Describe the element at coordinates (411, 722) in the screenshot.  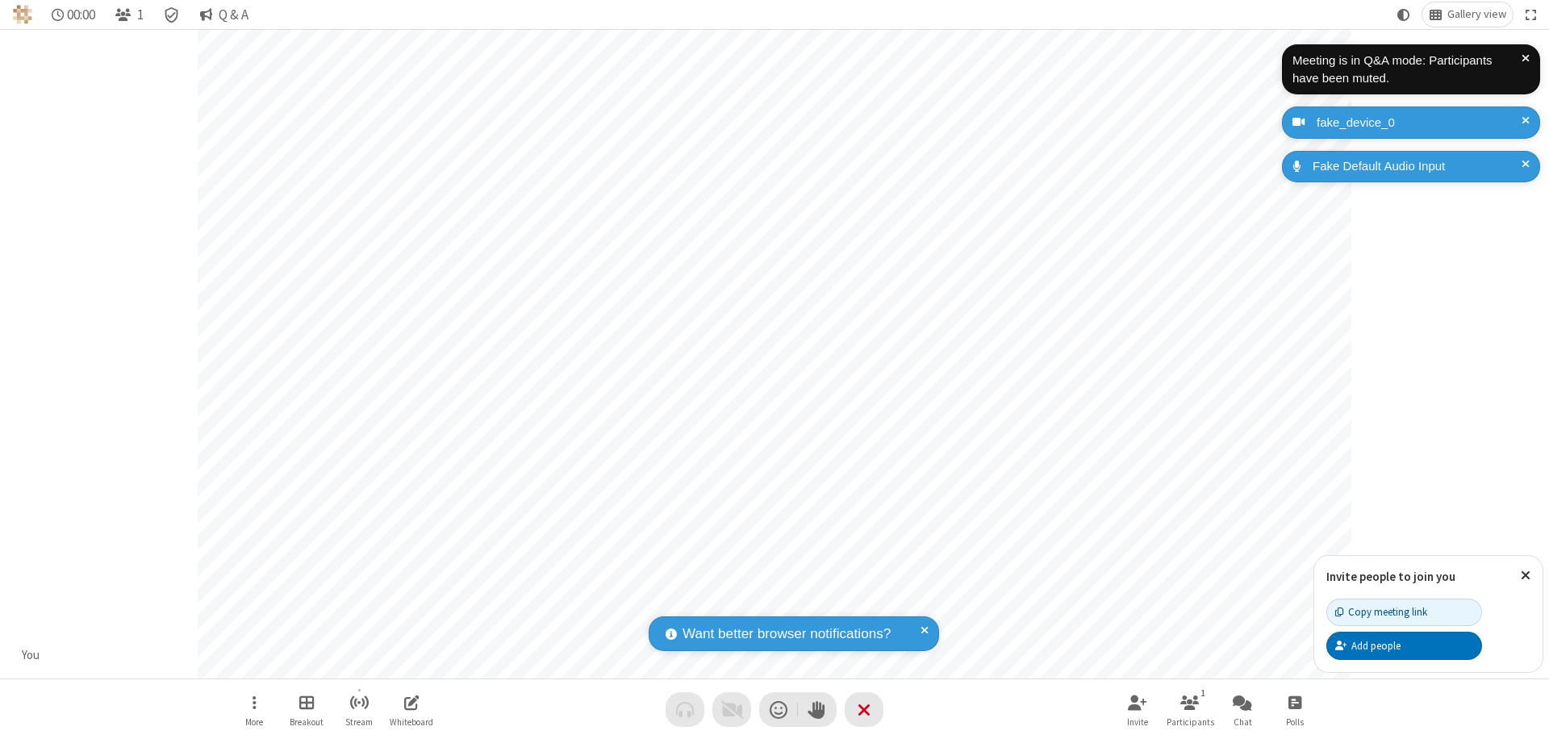
I see `span: Whiteboard` at that location.